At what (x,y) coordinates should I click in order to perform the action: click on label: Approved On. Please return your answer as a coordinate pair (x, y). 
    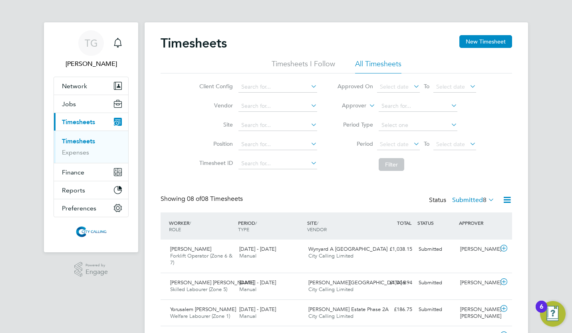
    Looking at the image, I should click on (355, 86).